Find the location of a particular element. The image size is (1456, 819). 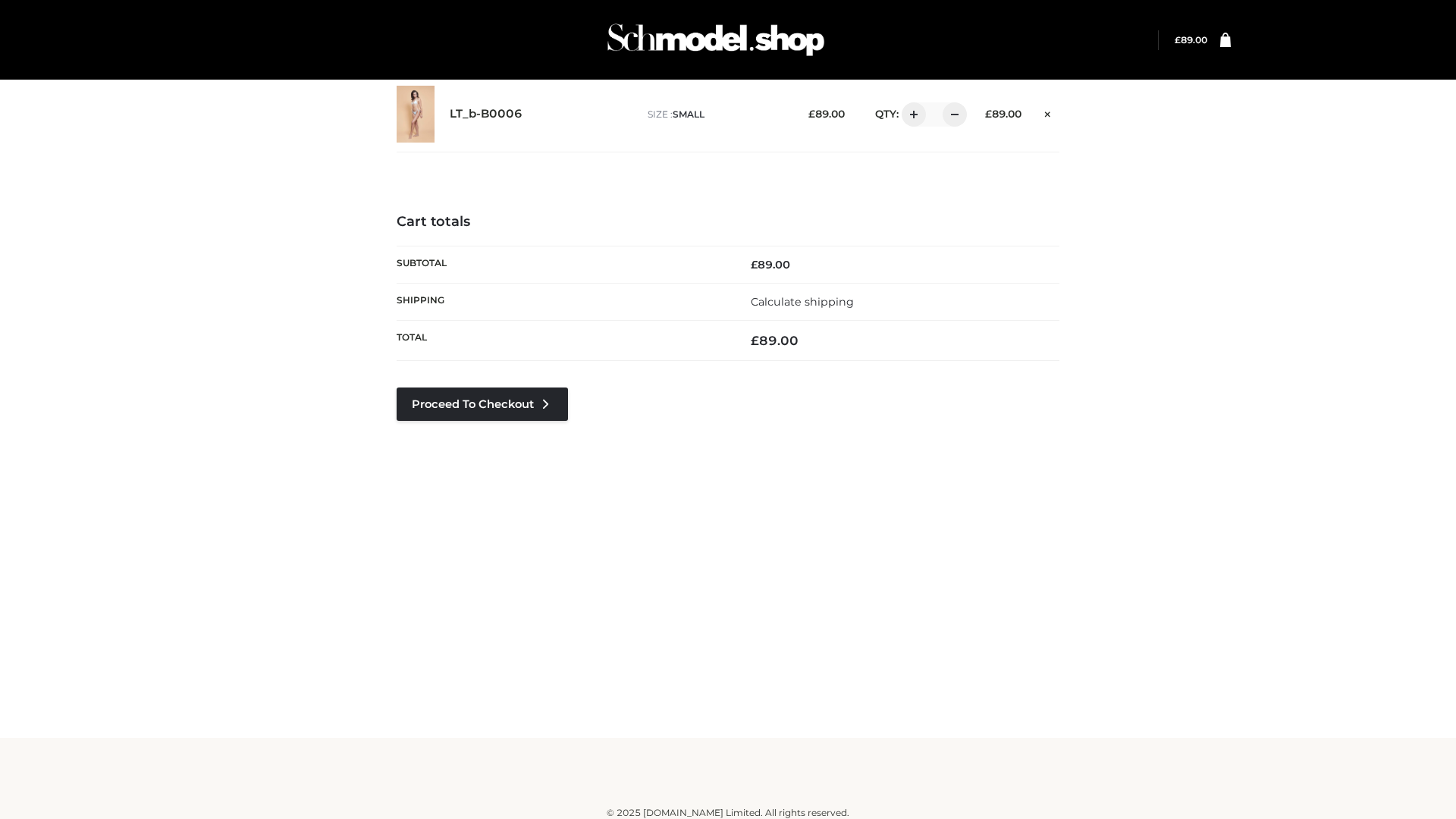

h4: Cart totals is located at coordinates (728, 222).